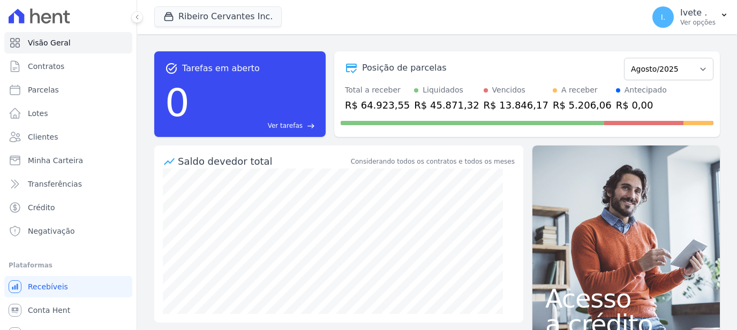 The width and height of the screenshot is (737, 330). Describe the element at coordinates (433, 162) in the screenshot. I see `div: Considerando todos os contratos e todos os meses` at that location.